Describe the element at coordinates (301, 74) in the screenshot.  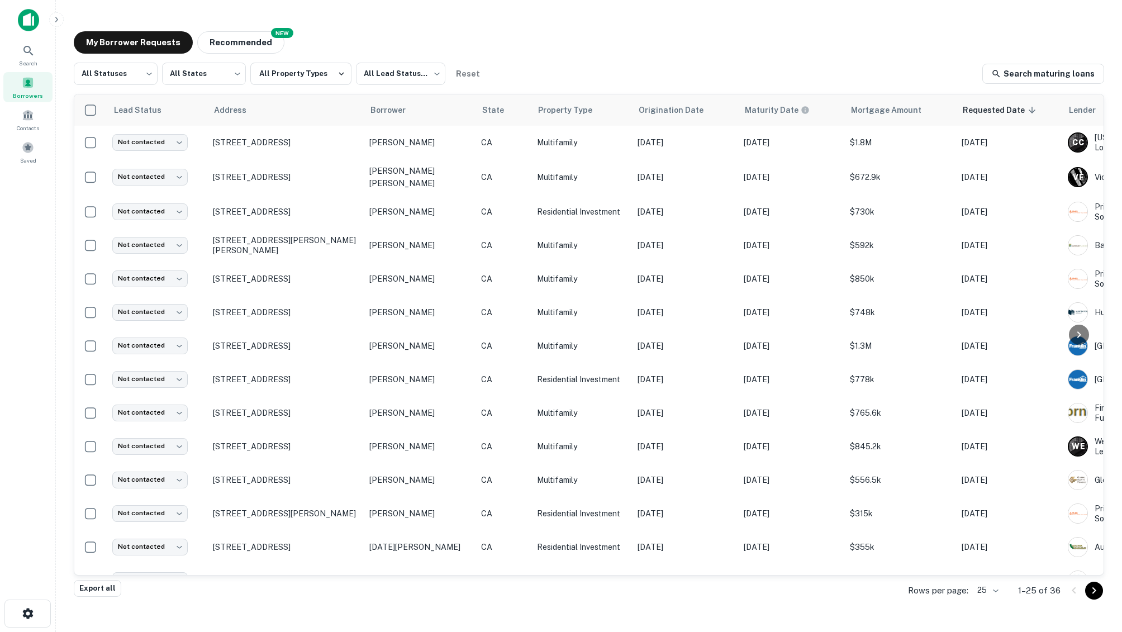
I see `button: All Property Types` at that location.